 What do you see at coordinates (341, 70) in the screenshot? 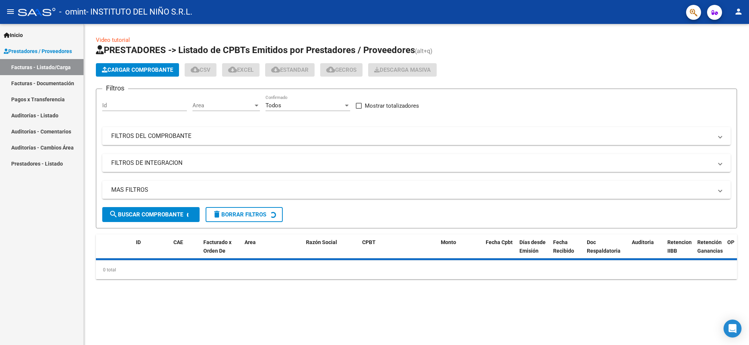
I see `button: Gecros` at bounding box center [341, 70].